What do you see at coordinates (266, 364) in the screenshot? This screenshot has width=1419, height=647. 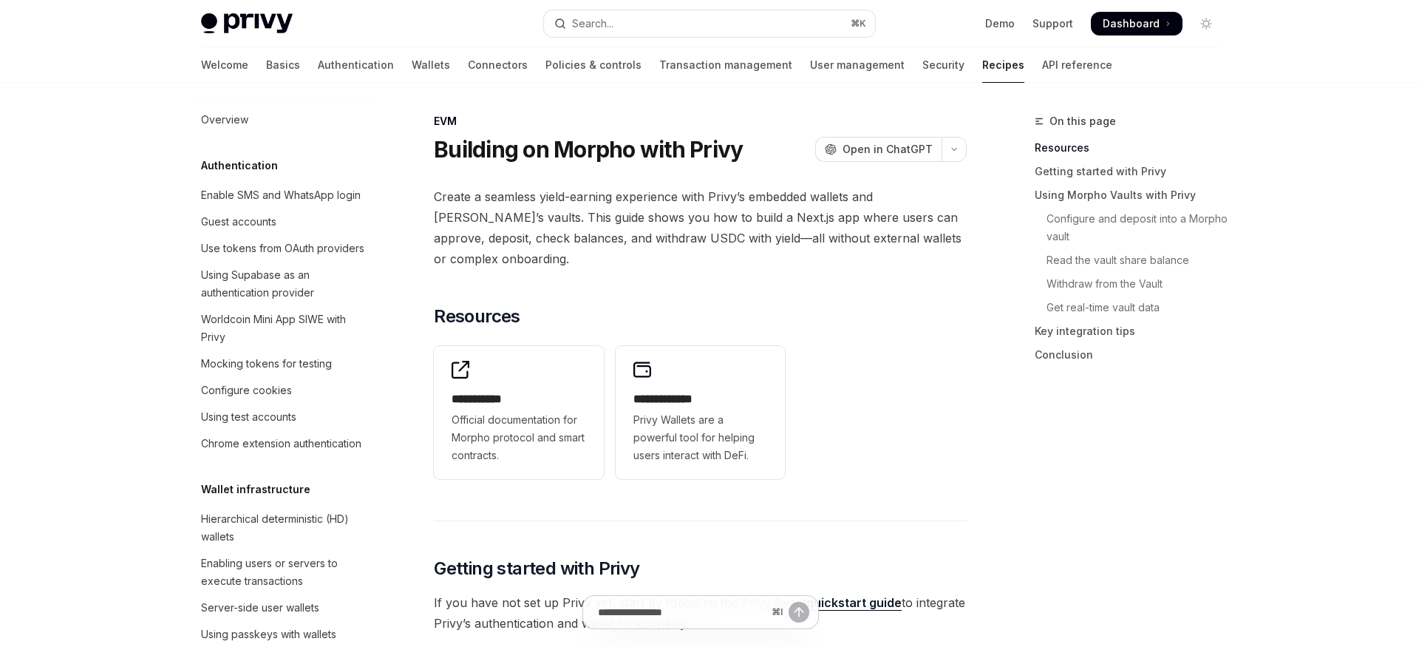 I see `div: Mocking tokens for testing` at bounding box center [266, 364].